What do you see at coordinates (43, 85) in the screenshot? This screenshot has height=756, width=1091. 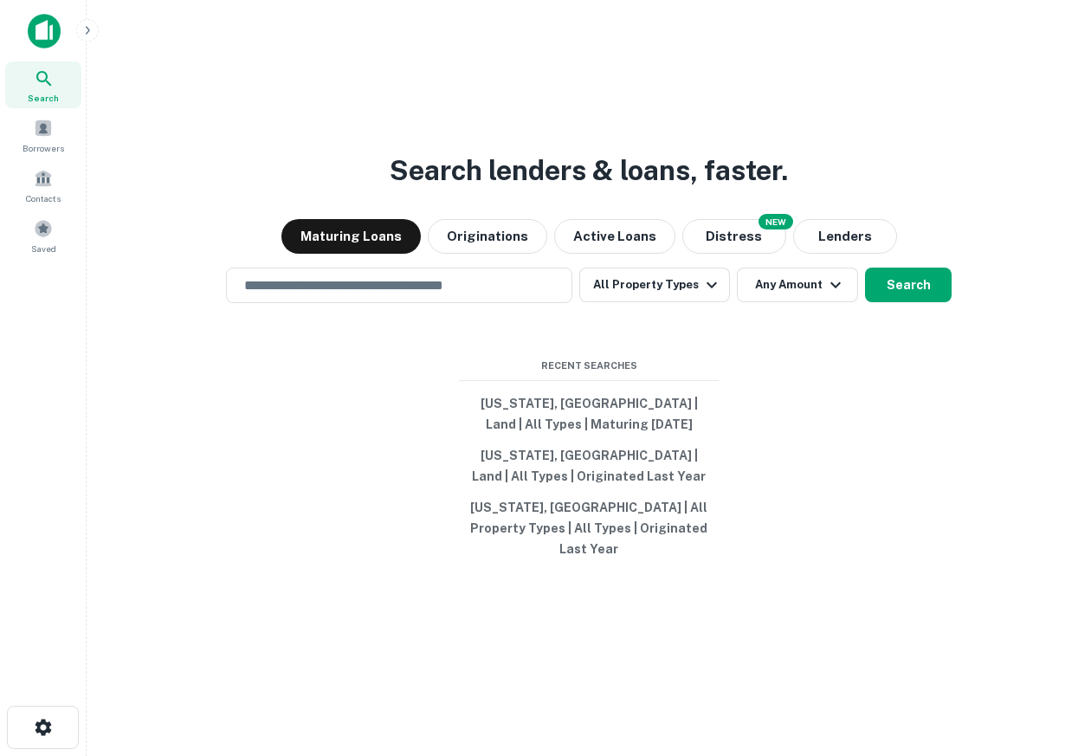 I see `a: Search` at bounding box center [43, 85].